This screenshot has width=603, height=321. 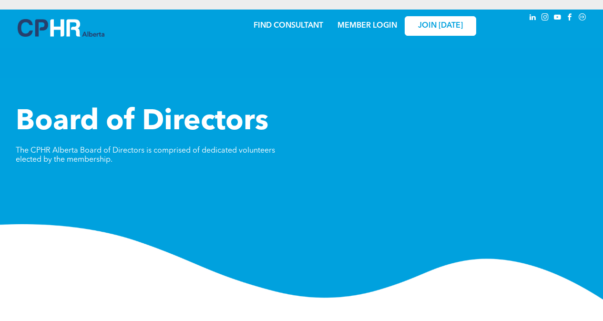 What do you see at coordinates (61, 28) in the screenshot?
I see `img: A blue and white logo for cp alberta` at bounding box center [61, 28].